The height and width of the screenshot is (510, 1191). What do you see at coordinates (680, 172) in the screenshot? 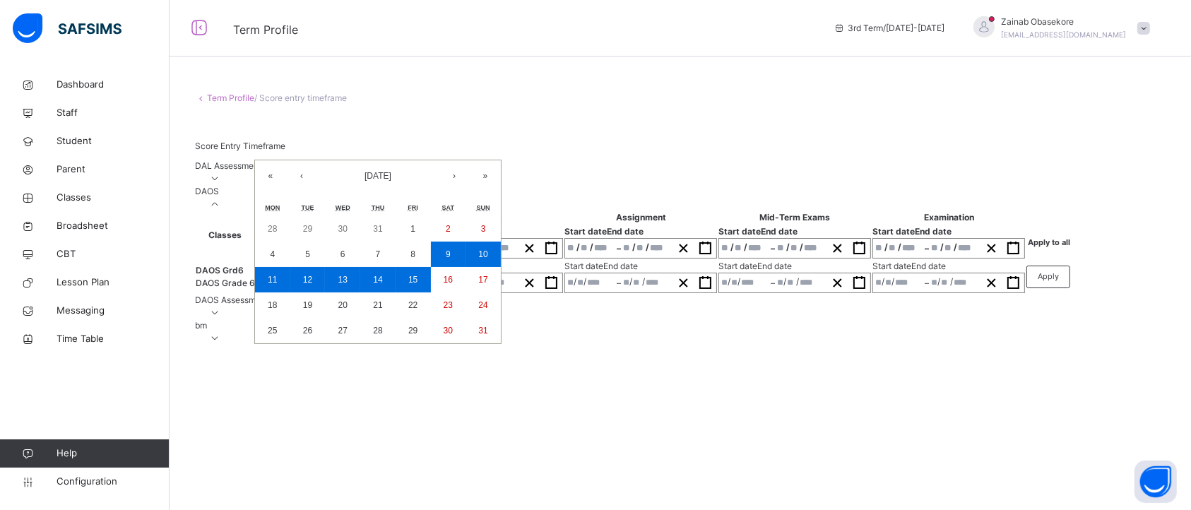
I see `div: DAL Assessment Format` at bounding box center [680, 172].